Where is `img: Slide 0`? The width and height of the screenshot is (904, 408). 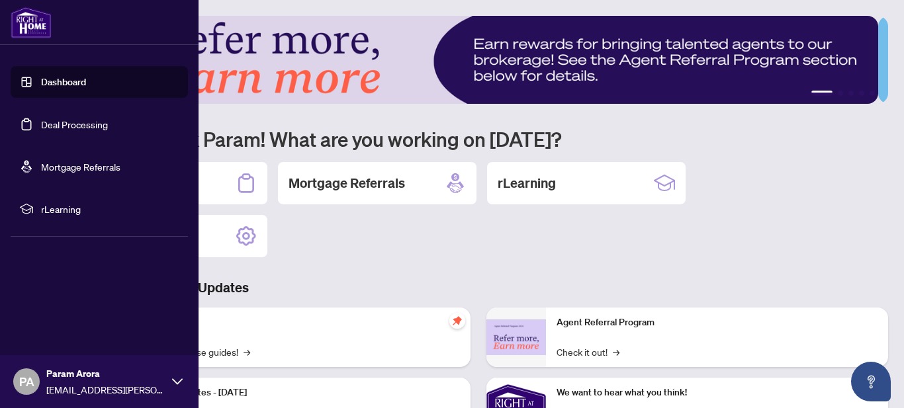
img: Slide 0 is located at coordinates (473, 60).